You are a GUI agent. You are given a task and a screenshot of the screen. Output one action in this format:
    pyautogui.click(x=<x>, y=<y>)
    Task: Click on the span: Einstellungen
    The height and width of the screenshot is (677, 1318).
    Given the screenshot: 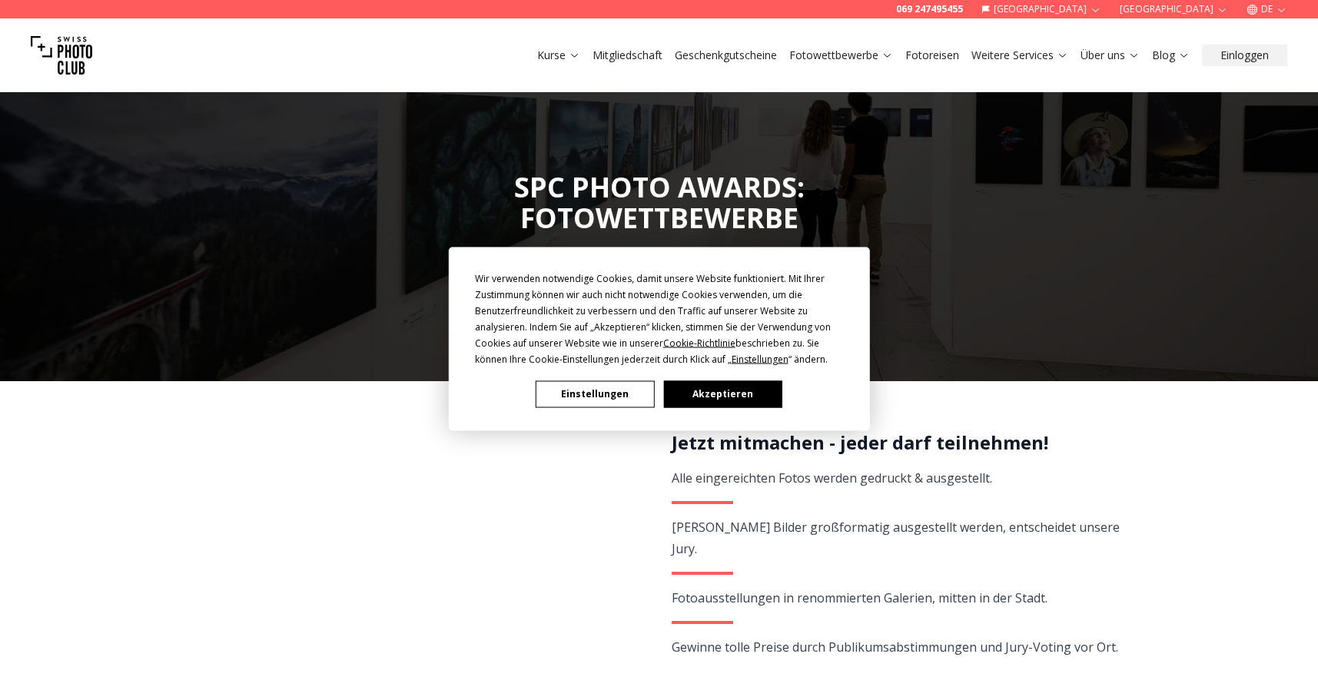 What is the action you would take?
    pyautogui.click(x=760, y=358)
    